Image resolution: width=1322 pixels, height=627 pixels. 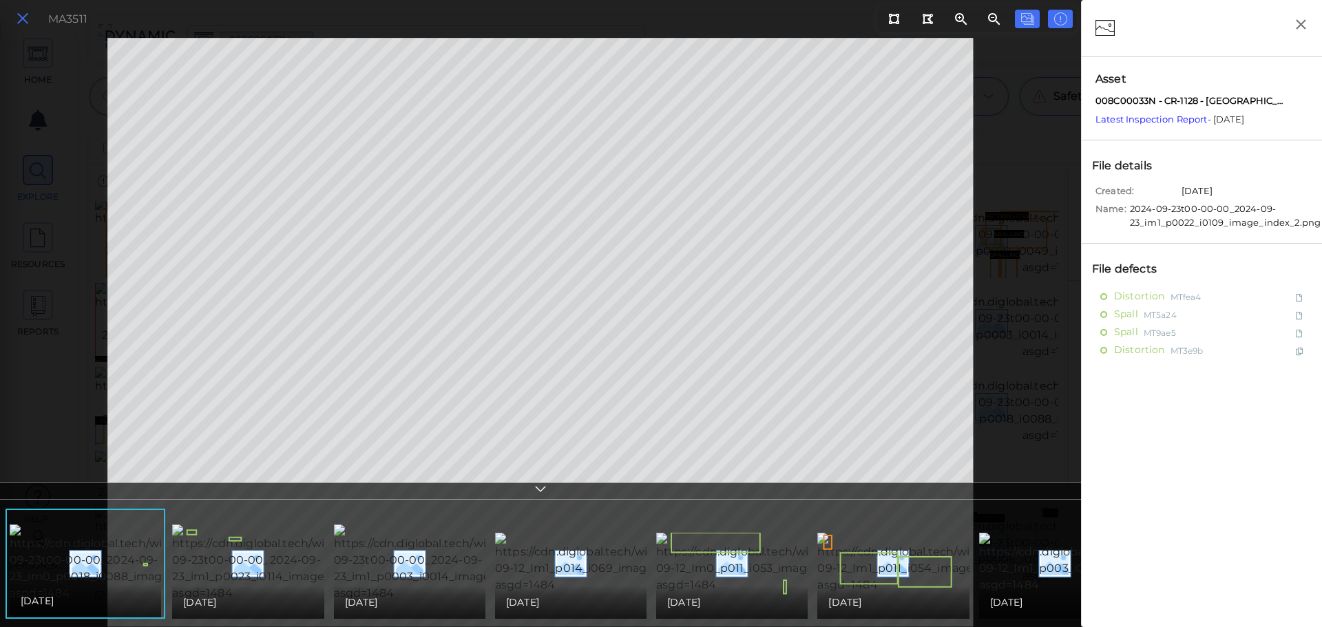 I want to click on a: Latest Inspection Report, so click(x=1151, y=119).